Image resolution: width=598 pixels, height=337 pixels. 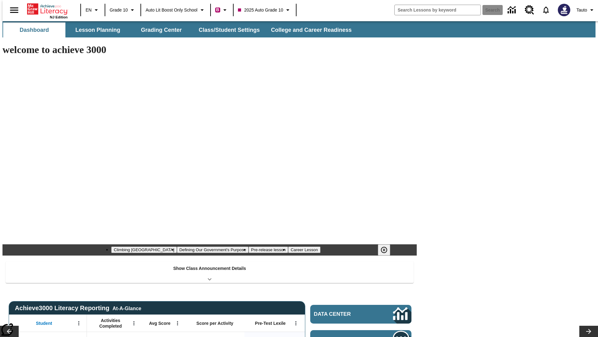 I want to click on button: Select a new avatar, so click(x=564, y=10).